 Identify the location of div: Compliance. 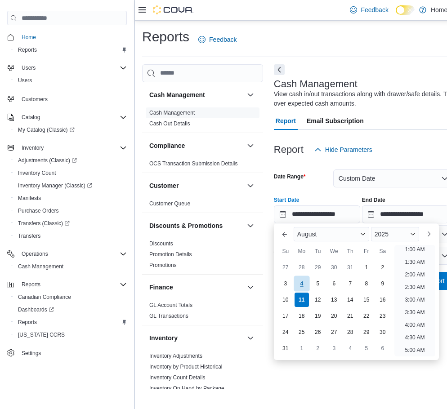
(202, 165).